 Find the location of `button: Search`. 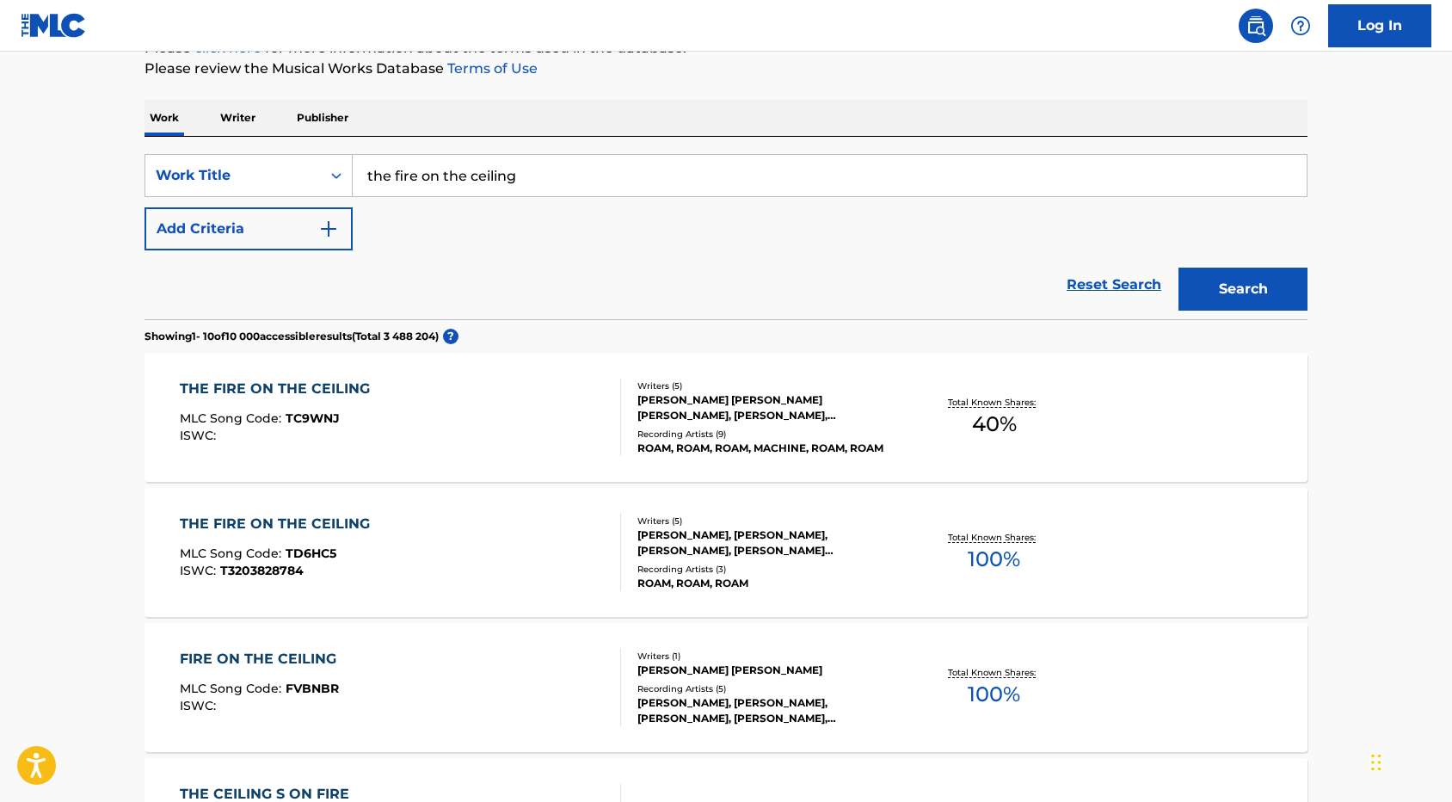

button: Search is located at coordinates (1243, 289).